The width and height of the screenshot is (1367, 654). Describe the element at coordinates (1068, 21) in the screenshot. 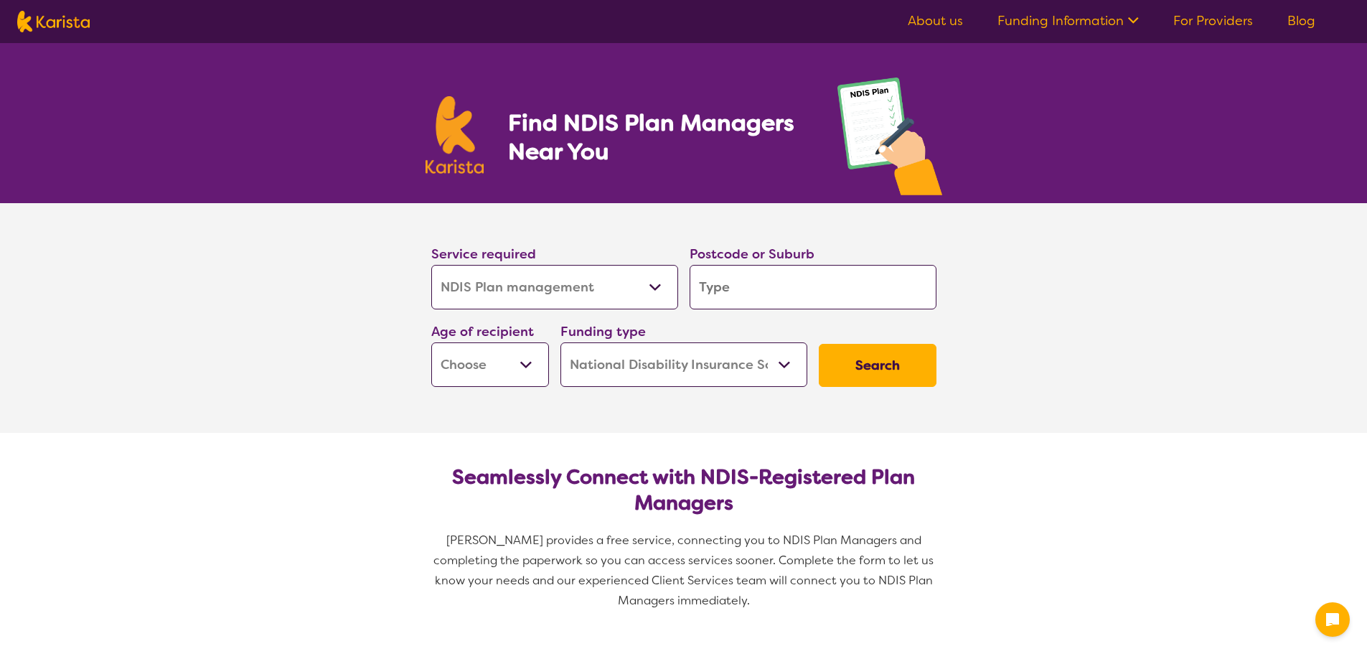

I see `a: Funding Information` at that location.